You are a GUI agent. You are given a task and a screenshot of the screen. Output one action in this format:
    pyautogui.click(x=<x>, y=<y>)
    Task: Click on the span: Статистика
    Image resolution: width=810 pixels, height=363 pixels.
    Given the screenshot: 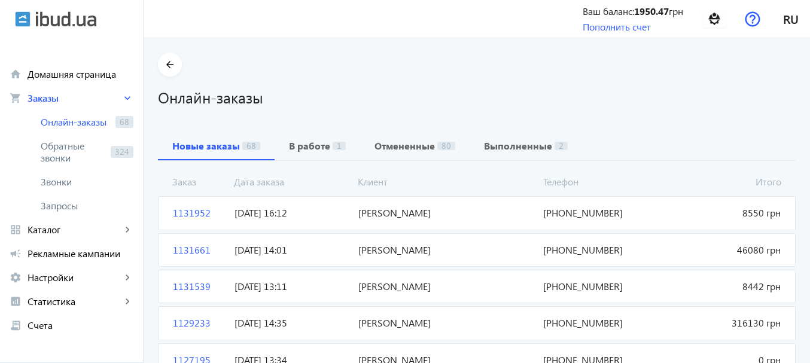 What is the action you would take?
    pyautogui.click(x=74, y=301)
    